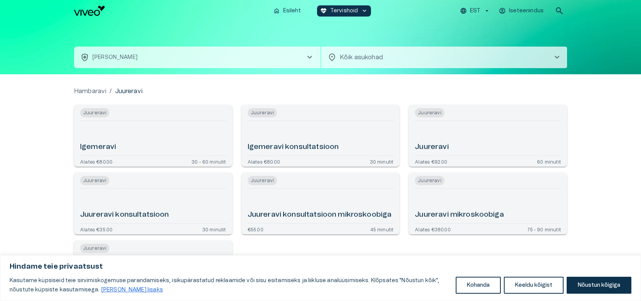 The width and height of the screenshot is (641, 301). I want to click on a: homeEsileht, so click(287, 11).